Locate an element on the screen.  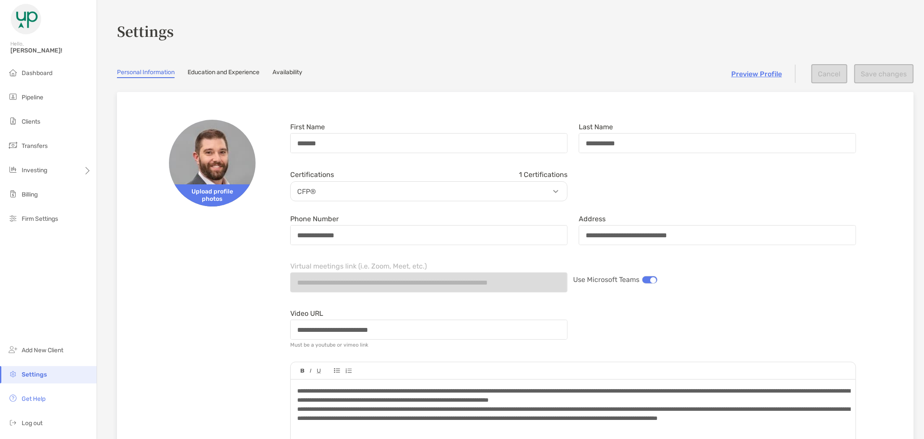
div: Must be a youtube or vimeo link is located at coordinates (329, 345).